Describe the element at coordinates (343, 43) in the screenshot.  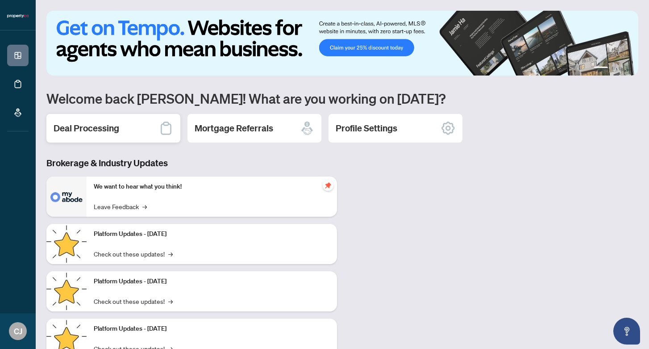
I see `img: Slide 0` at that location.